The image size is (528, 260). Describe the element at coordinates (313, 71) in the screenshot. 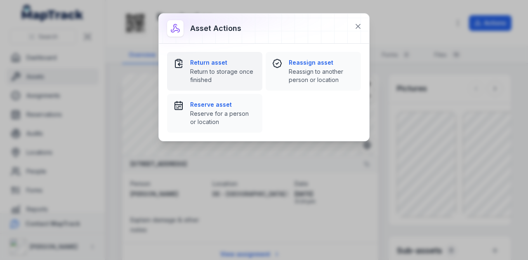

I see `button: Reassign assetReassign to another person or location` at that location.